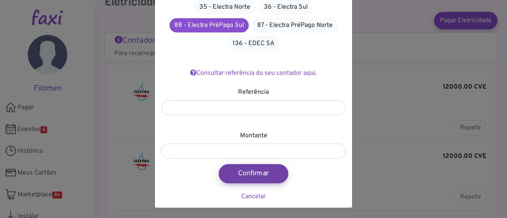  I want to click on button: Confirmar, so click(253, 174).